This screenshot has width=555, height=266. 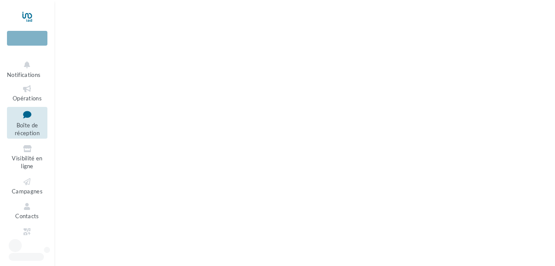 What do you see at coordinates (27, 123) in the screenshot?
I see `a: Boîte de réception` at bounding box center [27, 123].